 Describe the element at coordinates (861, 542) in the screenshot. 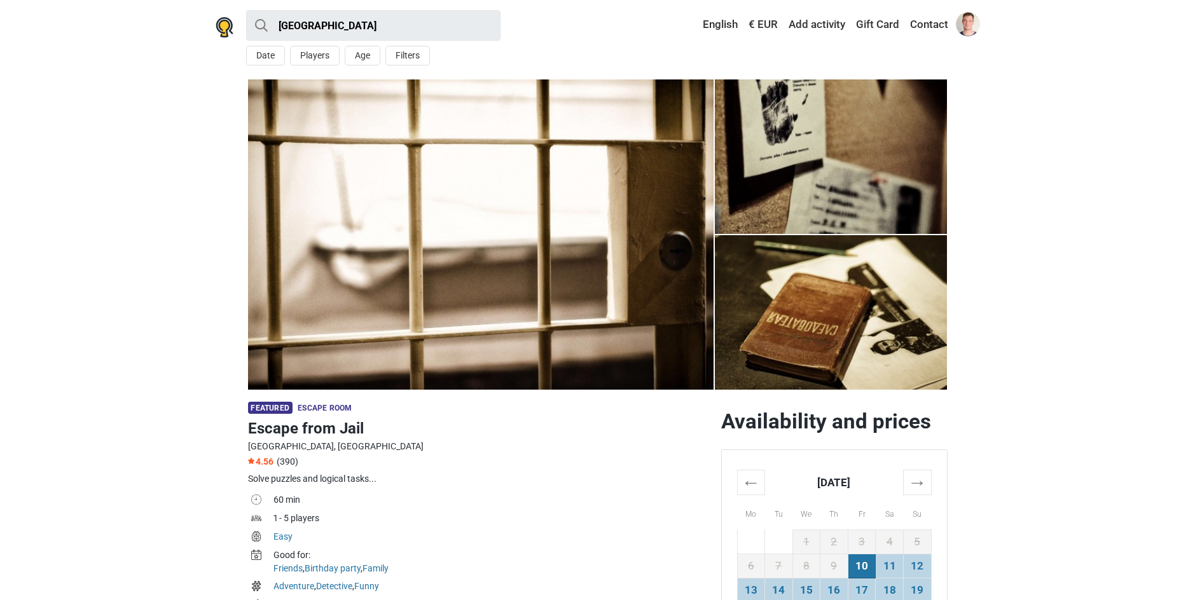

I see `td: 3` at that location.